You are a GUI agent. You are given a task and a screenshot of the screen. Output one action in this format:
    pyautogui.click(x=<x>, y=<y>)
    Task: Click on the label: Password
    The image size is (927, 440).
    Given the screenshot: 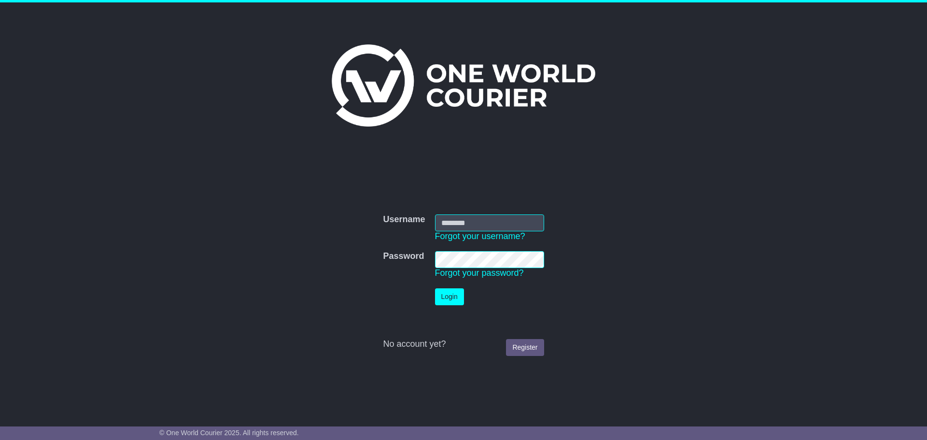 What is the action you would take?
    pyautogui.click(x=403, y=256)
    